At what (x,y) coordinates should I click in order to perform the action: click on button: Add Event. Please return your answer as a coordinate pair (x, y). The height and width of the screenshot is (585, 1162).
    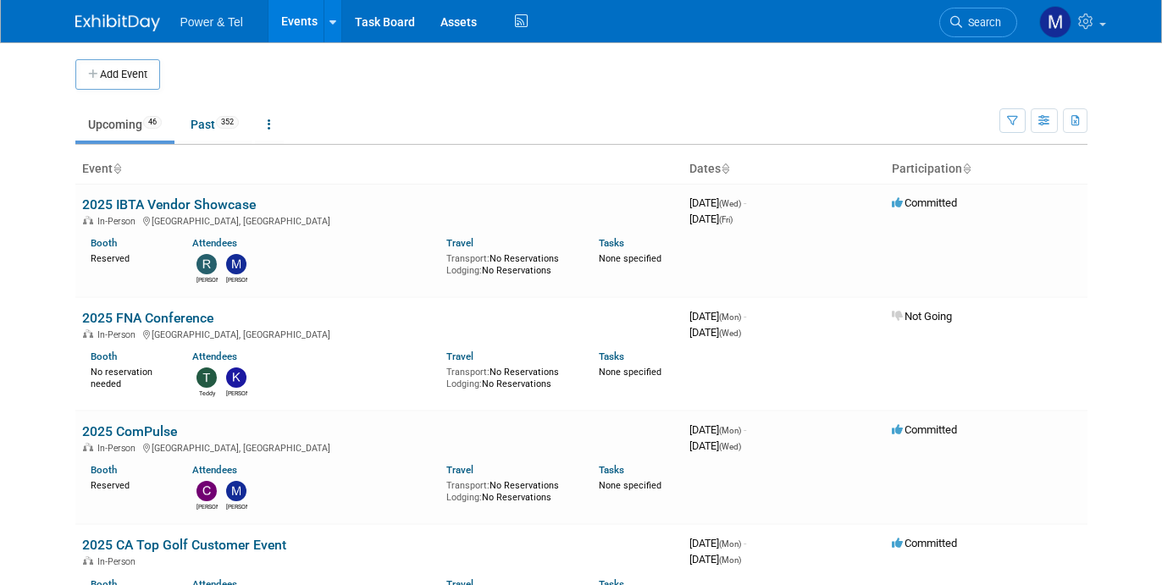
    Looking at the image, I should click on (118, 75).